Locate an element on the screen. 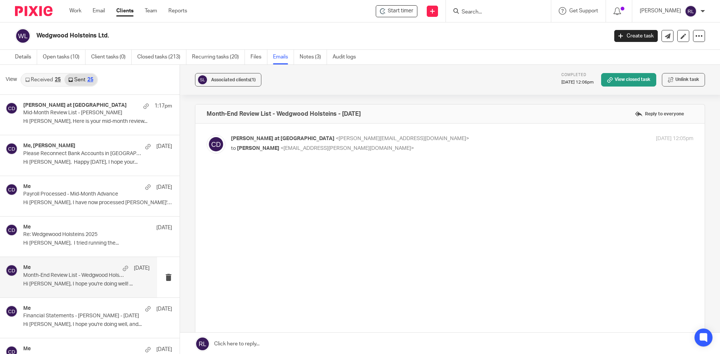  a: Notes (3) is located at coordinates (313, 57).